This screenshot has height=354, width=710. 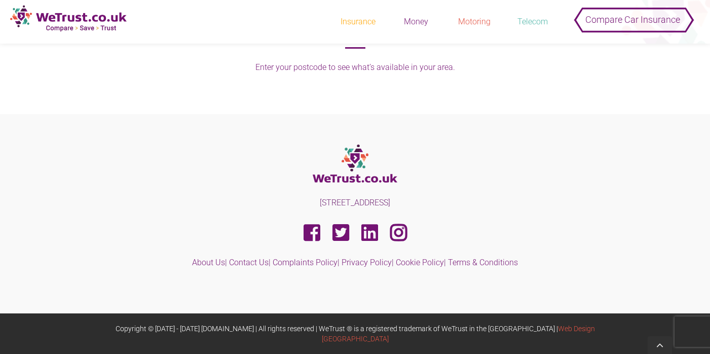 What do you see at coordinates (532, 22) in the screenshot?
I see `div: Telecom` at bounding box center [532, 22].